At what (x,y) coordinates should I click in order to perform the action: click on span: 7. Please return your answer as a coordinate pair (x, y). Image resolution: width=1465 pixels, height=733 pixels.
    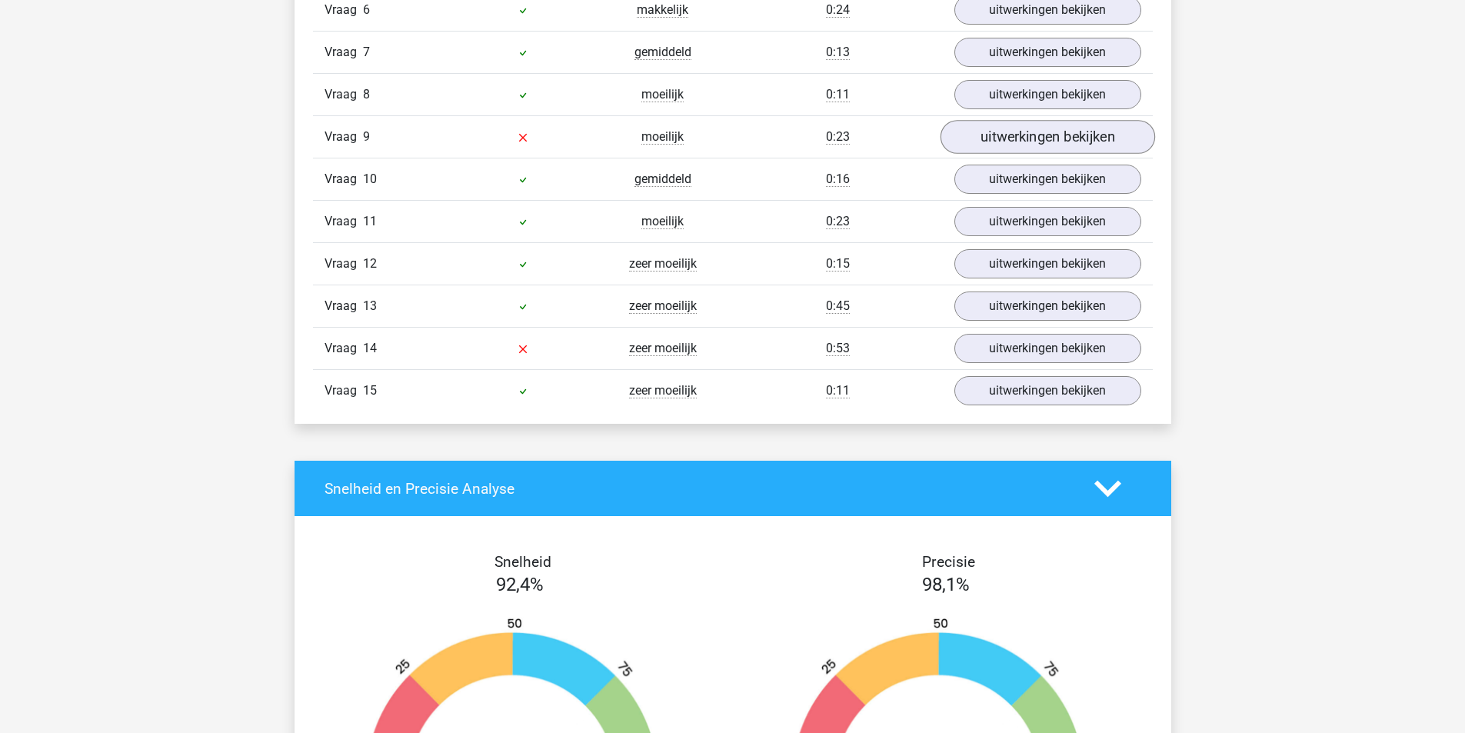
    Looking at the image, I should click on (366, 52).